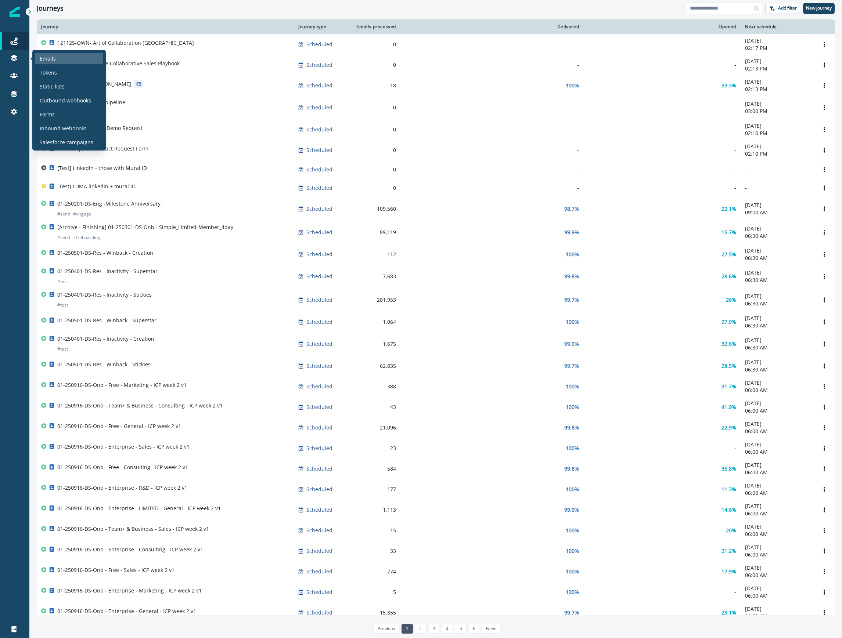 The height and width of the screenshot is (638, 842). I want to click on p: 01-250501-DS-Res - Winback - Creation, so click(105, 253).